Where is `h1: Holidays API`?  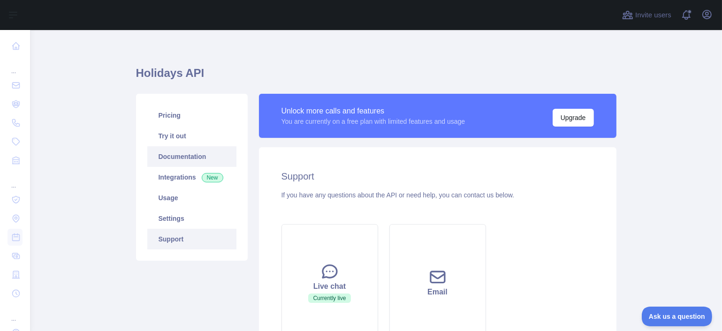 h1: Holidays API is located at coordinates (376, 77).